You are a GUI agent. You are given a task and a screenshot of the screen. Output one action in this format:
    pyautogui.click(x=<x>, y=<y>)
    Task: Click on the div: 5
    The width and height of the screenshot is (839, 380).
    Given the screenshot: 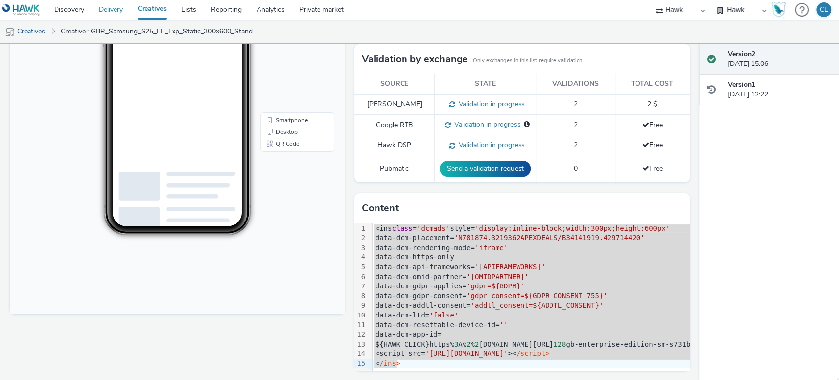 What is the action you would take?
    pyautogui.click(x=360, y=267)
    